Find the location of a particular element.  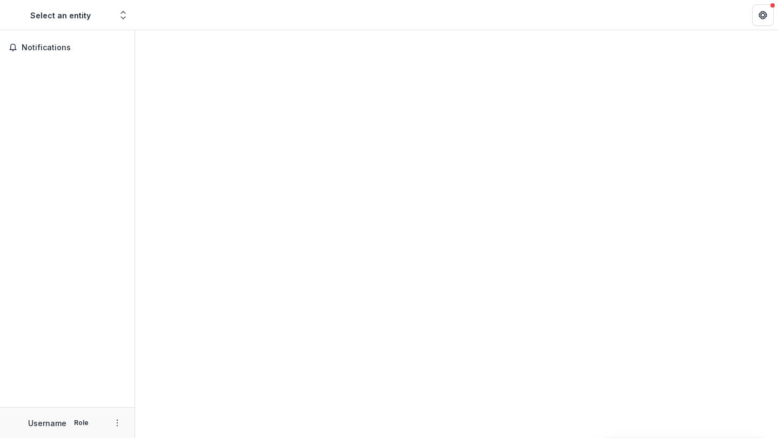

button: Notifications is located at coordinates (67, 48).